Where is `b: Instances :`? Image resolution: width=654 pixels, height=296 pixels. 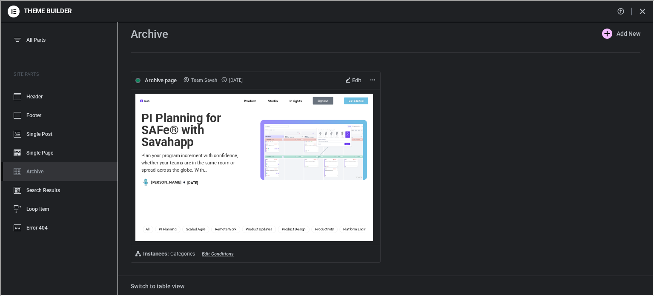
b: Instances : is located at coordinates (155, 253).